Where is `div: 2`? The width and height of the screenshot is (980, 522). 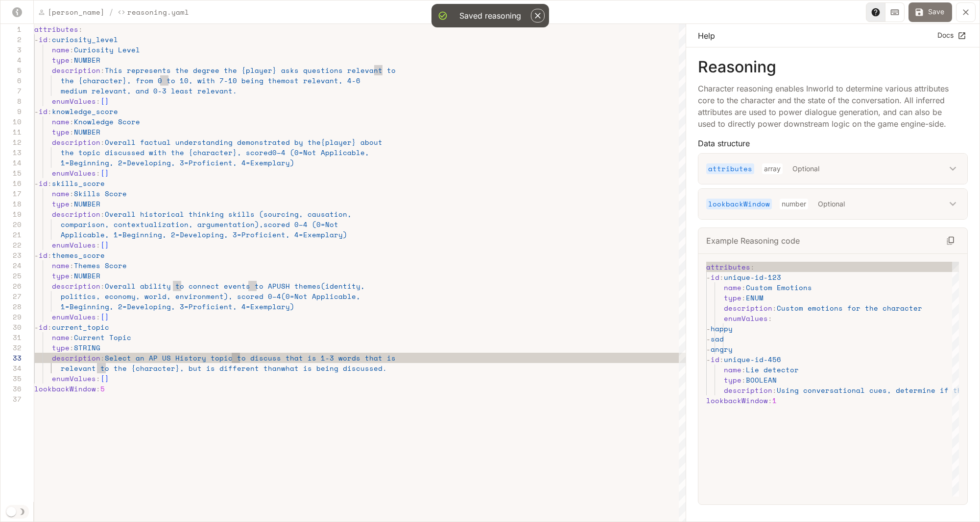
div: 2 is located at coordinates (11, 39).